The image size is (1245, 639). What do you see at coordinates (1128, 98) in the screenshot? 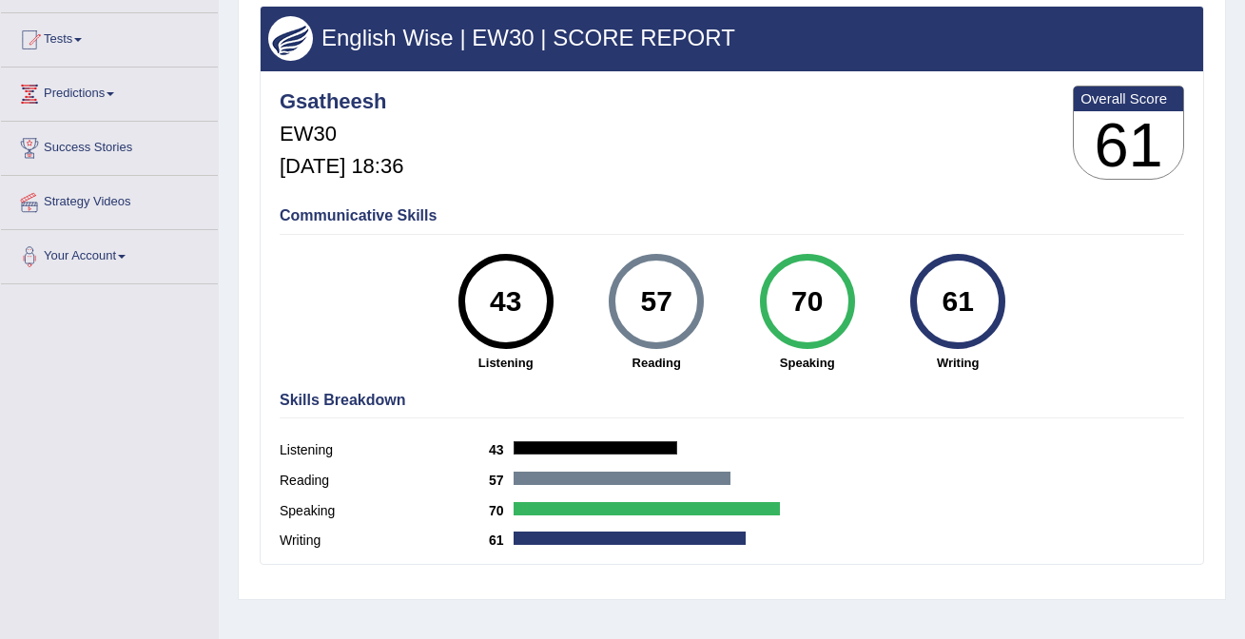
I see `b: Overall Score` at bounding box center [1128, 98].